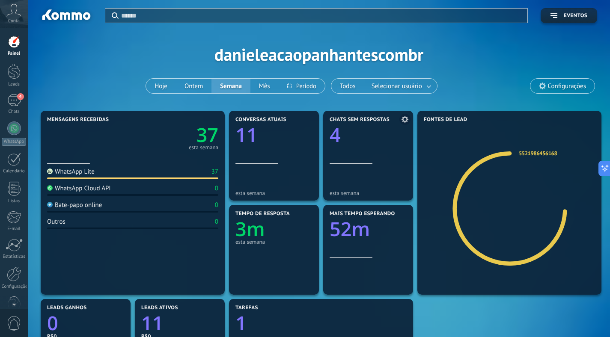 The height and width of the screenshot is (337, 610). I want to click on span: Configurações, so click(566, 86).